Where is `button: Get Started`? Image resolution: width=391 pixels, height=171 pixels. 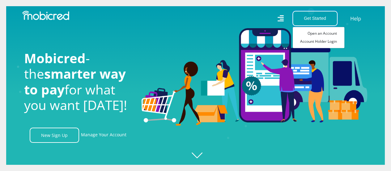 button: Get Started is located at coordinates (315, 18).